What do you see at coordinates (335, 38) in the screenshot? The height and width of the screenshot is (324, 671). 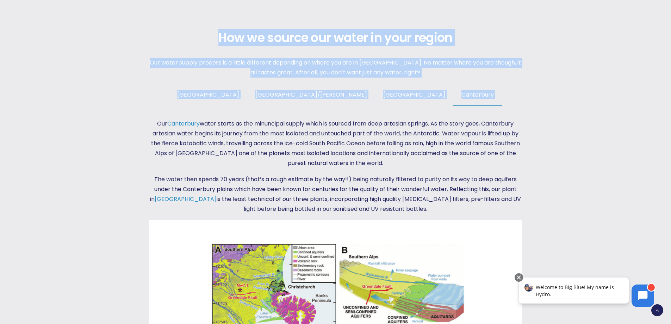 I see `span: How we source our water in your region` at bounding box center [335, 38].